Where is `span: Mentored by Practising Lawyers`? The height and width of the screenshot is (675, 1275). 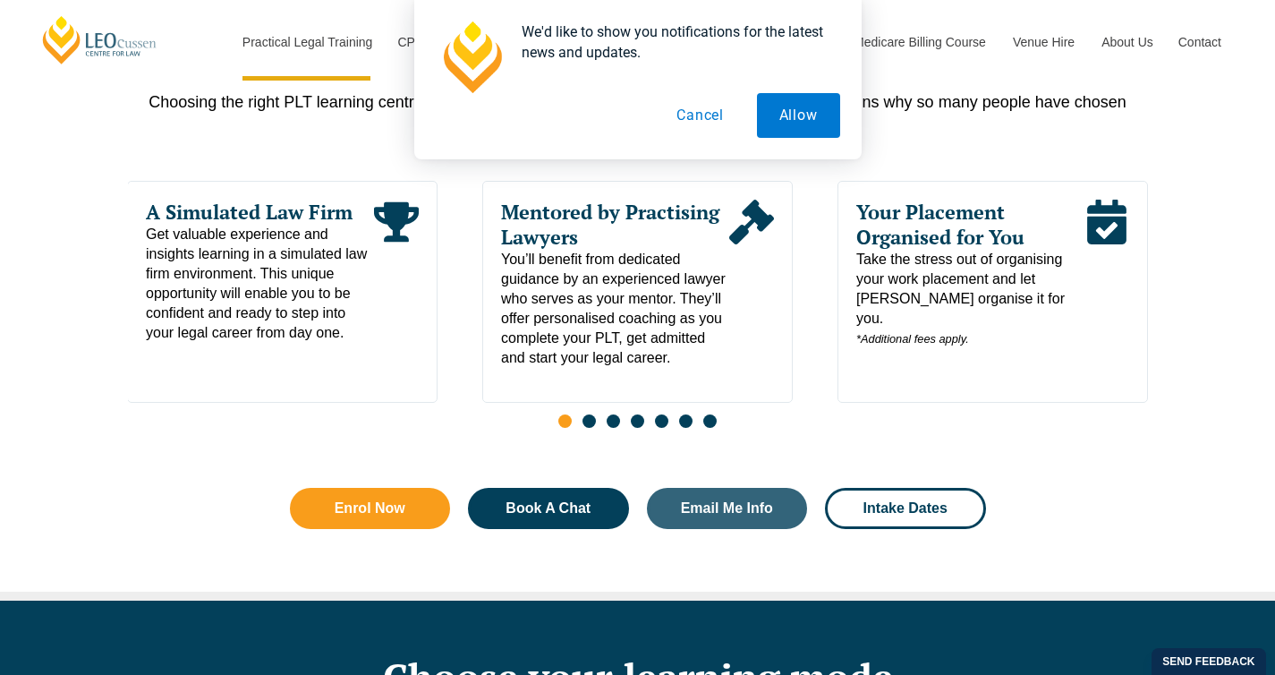
span: Mentored by Practising Lawyers is located at coordinates (615, 225).